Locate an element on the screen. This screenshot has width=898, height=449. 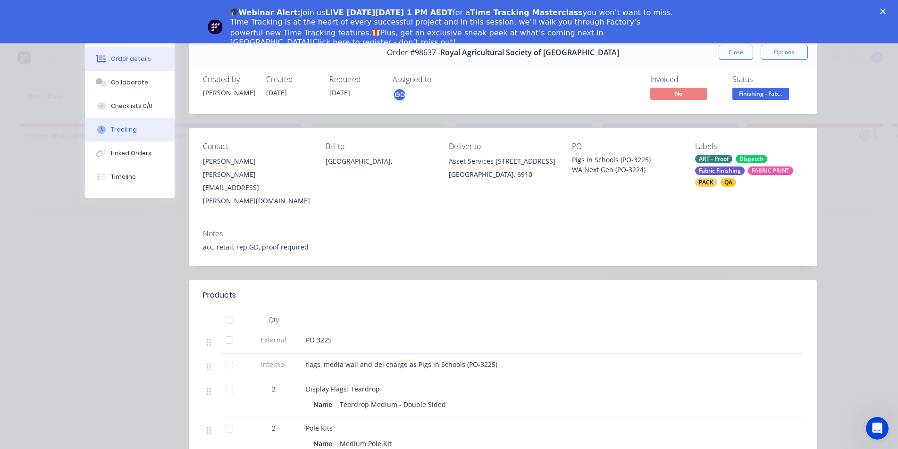
button: Tracking is located at coordinates (130, 130).